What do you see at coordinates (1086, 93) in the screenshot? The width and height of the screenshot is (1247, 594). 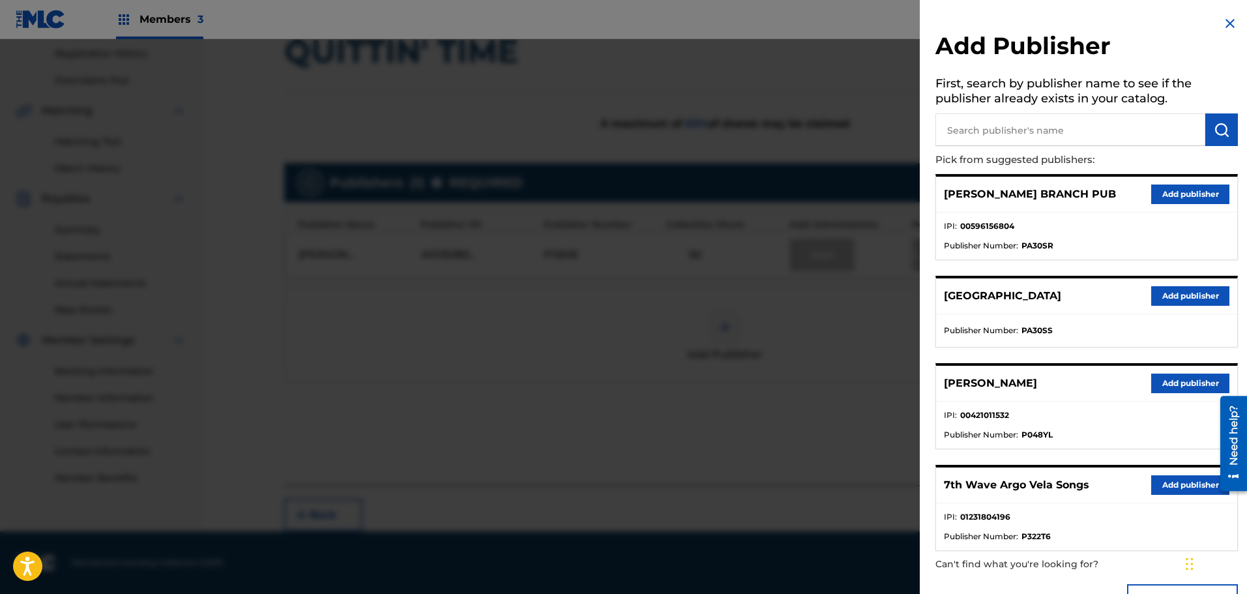 I see `h5: First, search by publisher name to see if the publisher already exists in your catalog.` at bounding box center [1086, 93].